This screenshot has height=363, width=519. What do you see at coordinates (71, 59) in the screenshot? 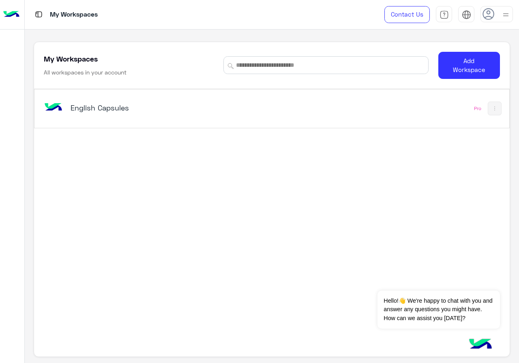
I see `h5: My Workspaces` at bounding box center [71, 59].